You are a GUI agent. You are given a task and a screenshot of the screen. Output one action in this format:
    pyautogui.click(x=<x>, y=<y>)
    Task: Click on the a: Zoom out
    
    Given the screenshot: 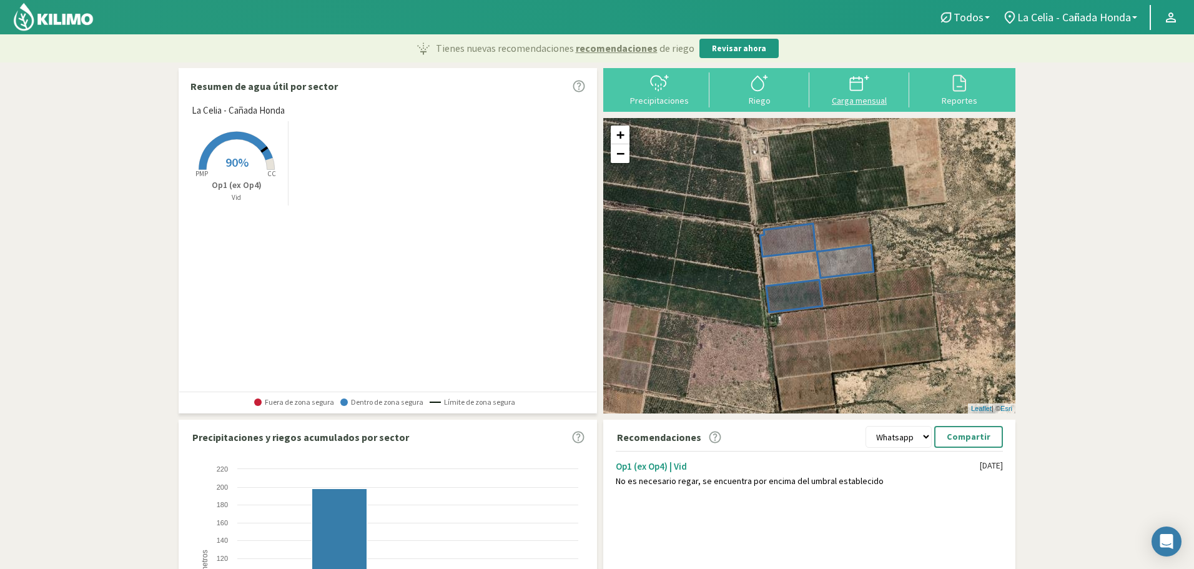 What is the action you would take?
    pyautogui.click(x=620, y=154)
    